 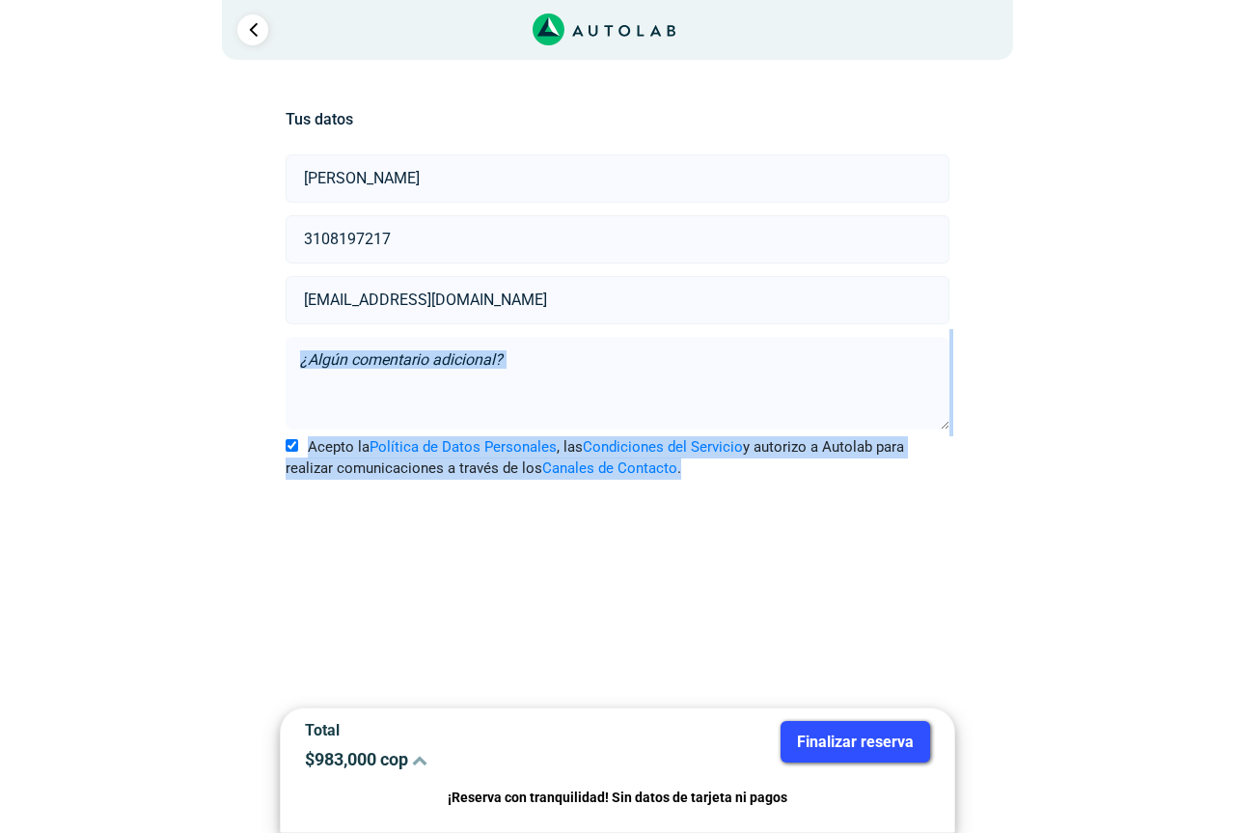 What do you see at coordinates (454, 759) in the screenshot?
I see `p: $ 983,000 cop` at bounding box center [454, 759].